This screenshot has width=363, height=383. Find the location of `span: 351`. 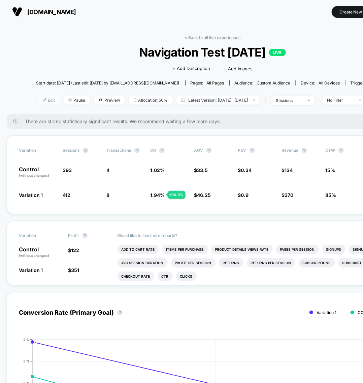

span: 351 is located at coordinates (75, 270).